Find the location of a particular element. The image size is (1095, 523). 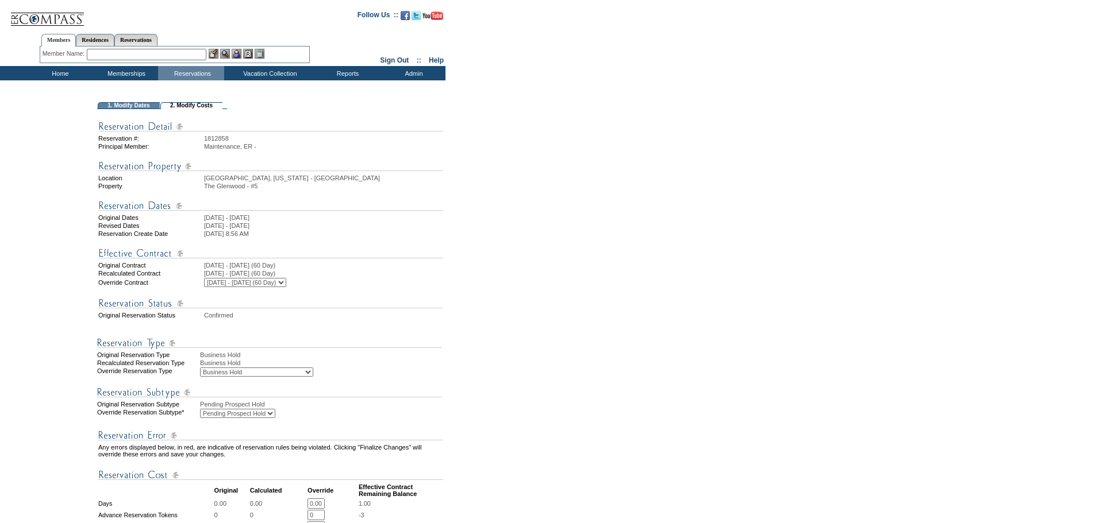

img: Reservation Cost is located at coordinates (271, 475).